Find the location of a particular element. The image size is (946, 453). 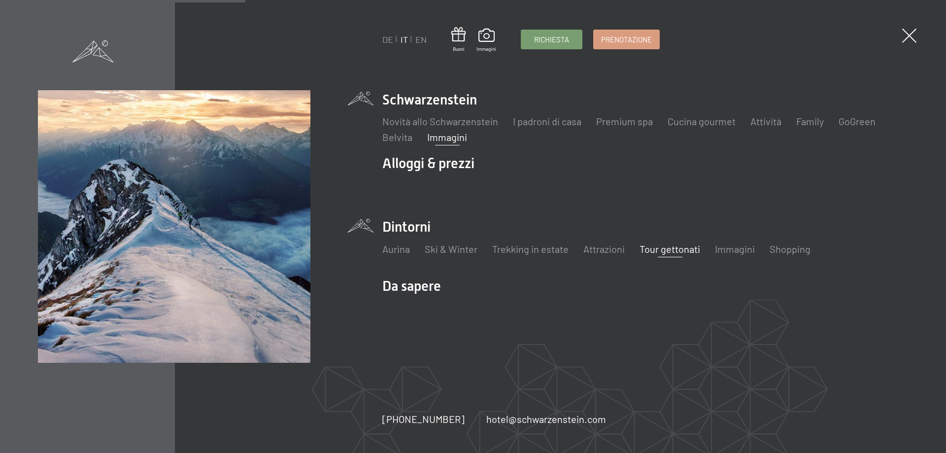

a: hotel@schwarzenstein.com is located at coordinates (546, 419).